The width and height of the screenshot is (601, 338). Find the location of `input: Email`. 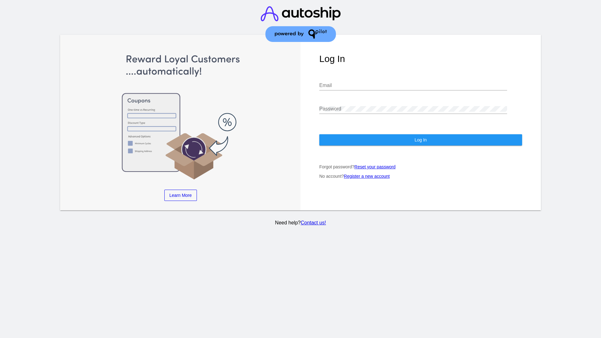

input: Email is located at coordinates (413, 85).